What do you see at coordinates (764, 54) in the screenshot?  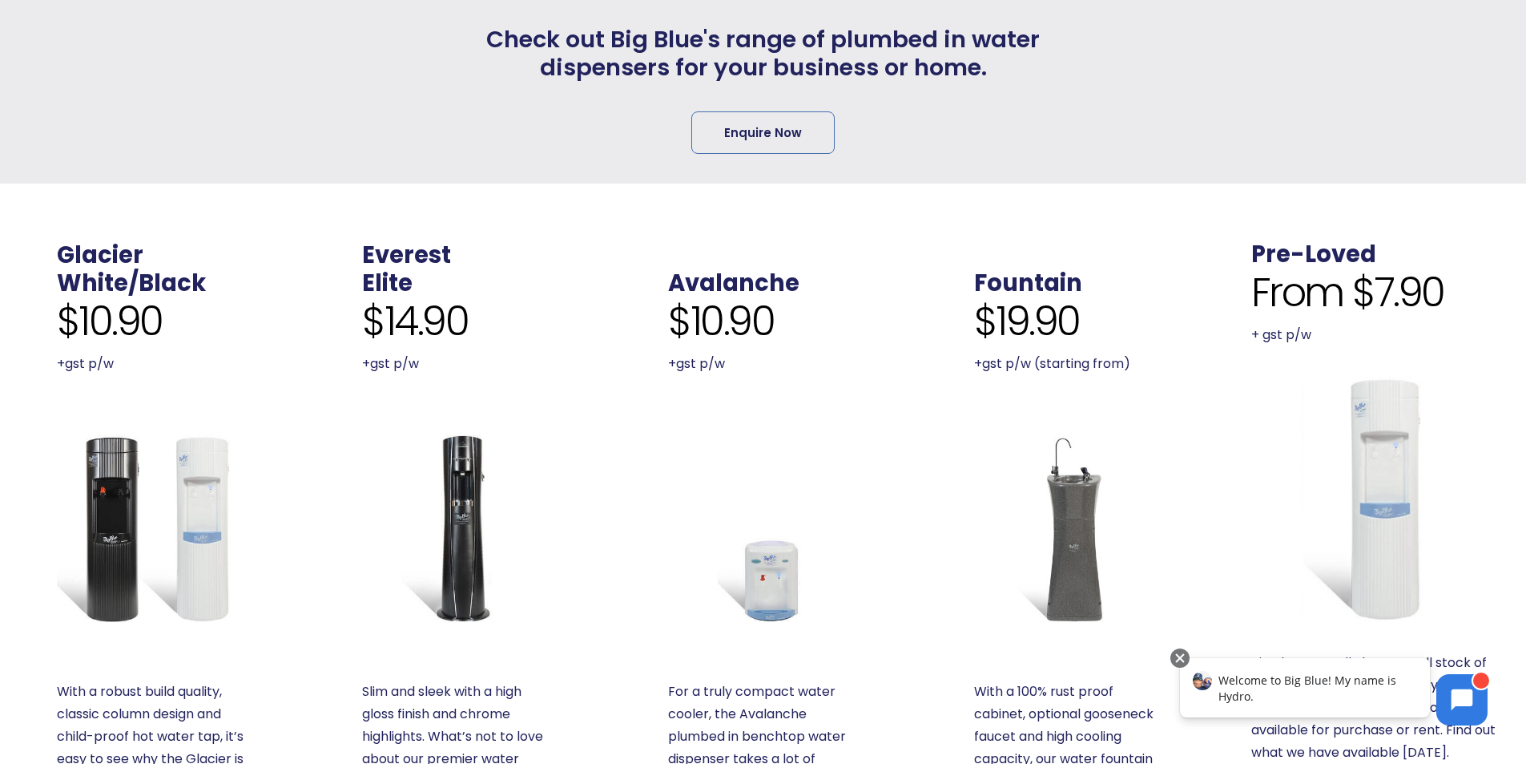 I see `span: Check out Big Blue's range of plumbed in water dispensers for your business or home.` at bounding box center [764, 54].